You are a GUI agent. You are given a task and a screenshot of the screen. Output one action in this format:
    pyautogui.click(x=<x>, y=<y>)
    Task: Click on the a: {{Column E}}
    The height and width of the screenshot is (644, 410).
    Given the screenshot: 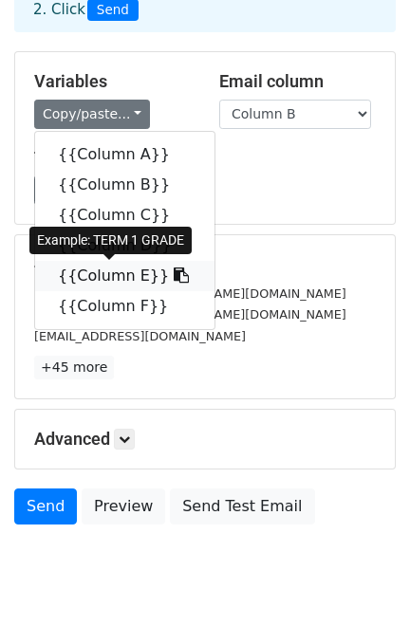 What is the action you would take?
    pyautogui.click(x=124, y=276)
    